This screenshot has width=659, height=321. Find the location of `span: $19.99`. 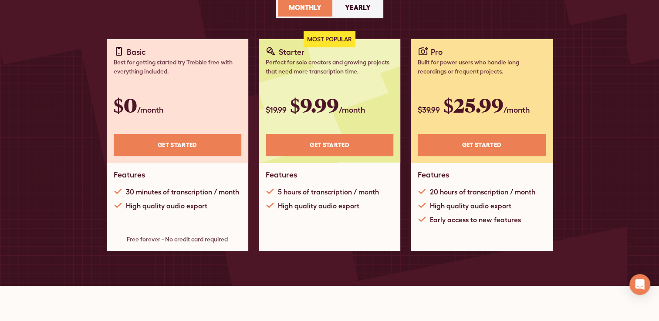

span: $19.99 is located at coordinates (276, 110).